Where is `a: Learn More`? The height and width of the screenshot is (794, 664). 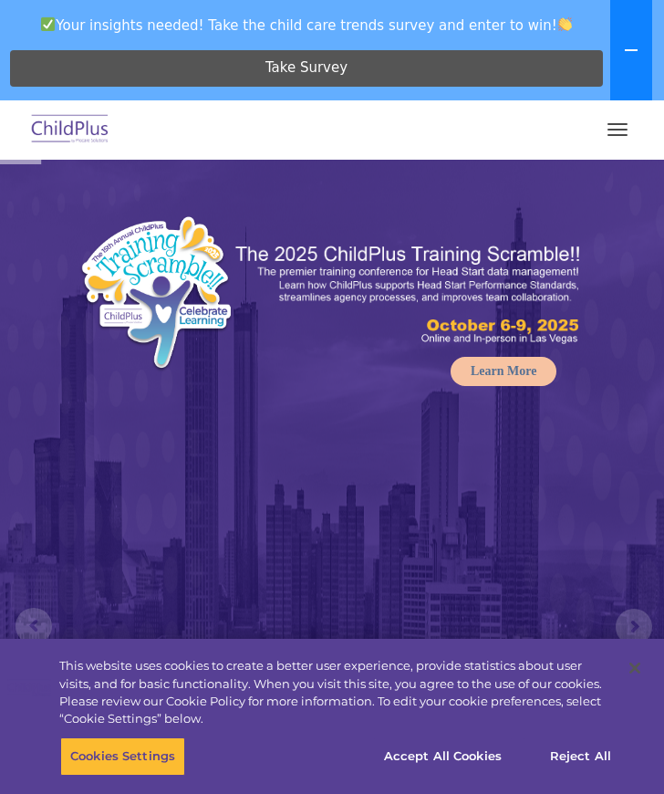 a: Learn More is located at coordinates (504, 371).